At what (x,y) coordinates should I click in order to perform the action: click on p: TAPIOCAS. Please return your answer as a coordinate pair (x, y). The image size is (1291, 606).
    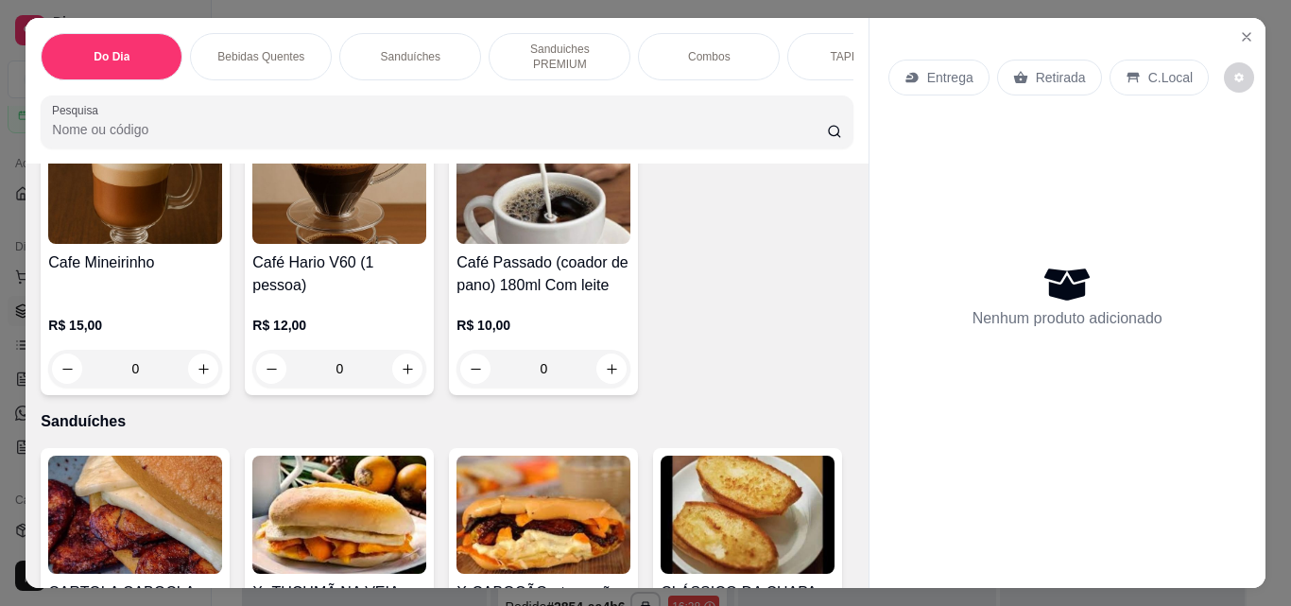
    Looking at the image, I should click on (858, 57).